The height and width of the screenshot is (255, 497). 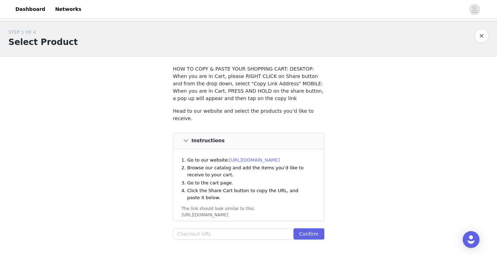 What do you see at coordinates (233, 233) in the screenshot?
I see `input: Checkout URL` at bounding box center [233, 233].